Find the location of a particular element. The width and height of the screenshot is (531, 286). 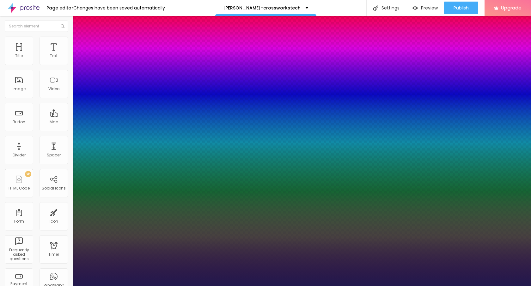

img: view-1.svg is located at coordinates (415, 8).